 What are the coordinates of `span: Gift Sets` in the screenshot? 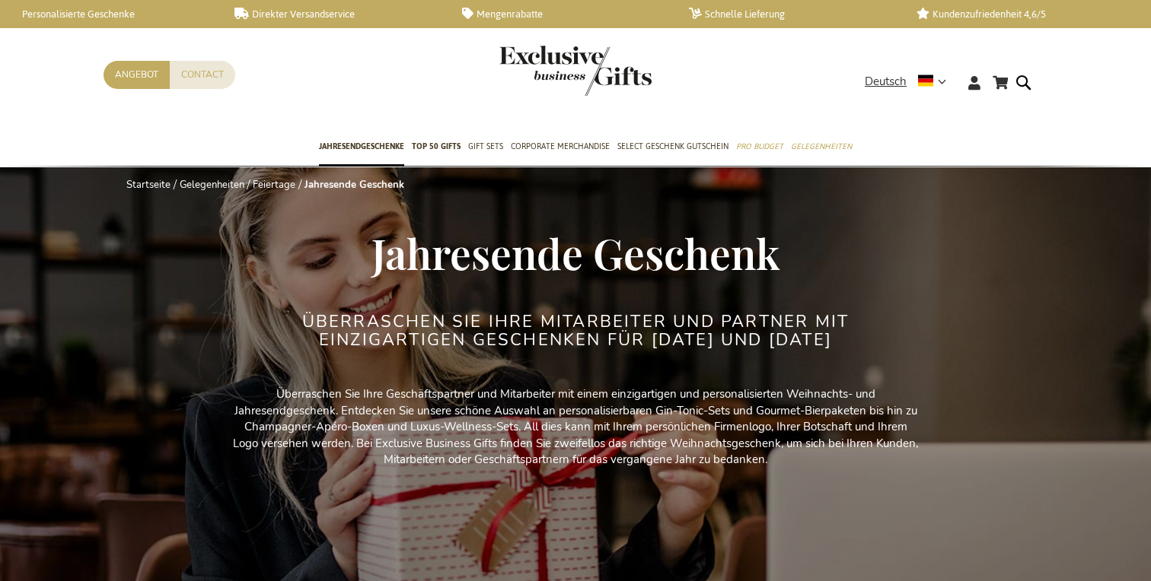 It's located at (486, 146).